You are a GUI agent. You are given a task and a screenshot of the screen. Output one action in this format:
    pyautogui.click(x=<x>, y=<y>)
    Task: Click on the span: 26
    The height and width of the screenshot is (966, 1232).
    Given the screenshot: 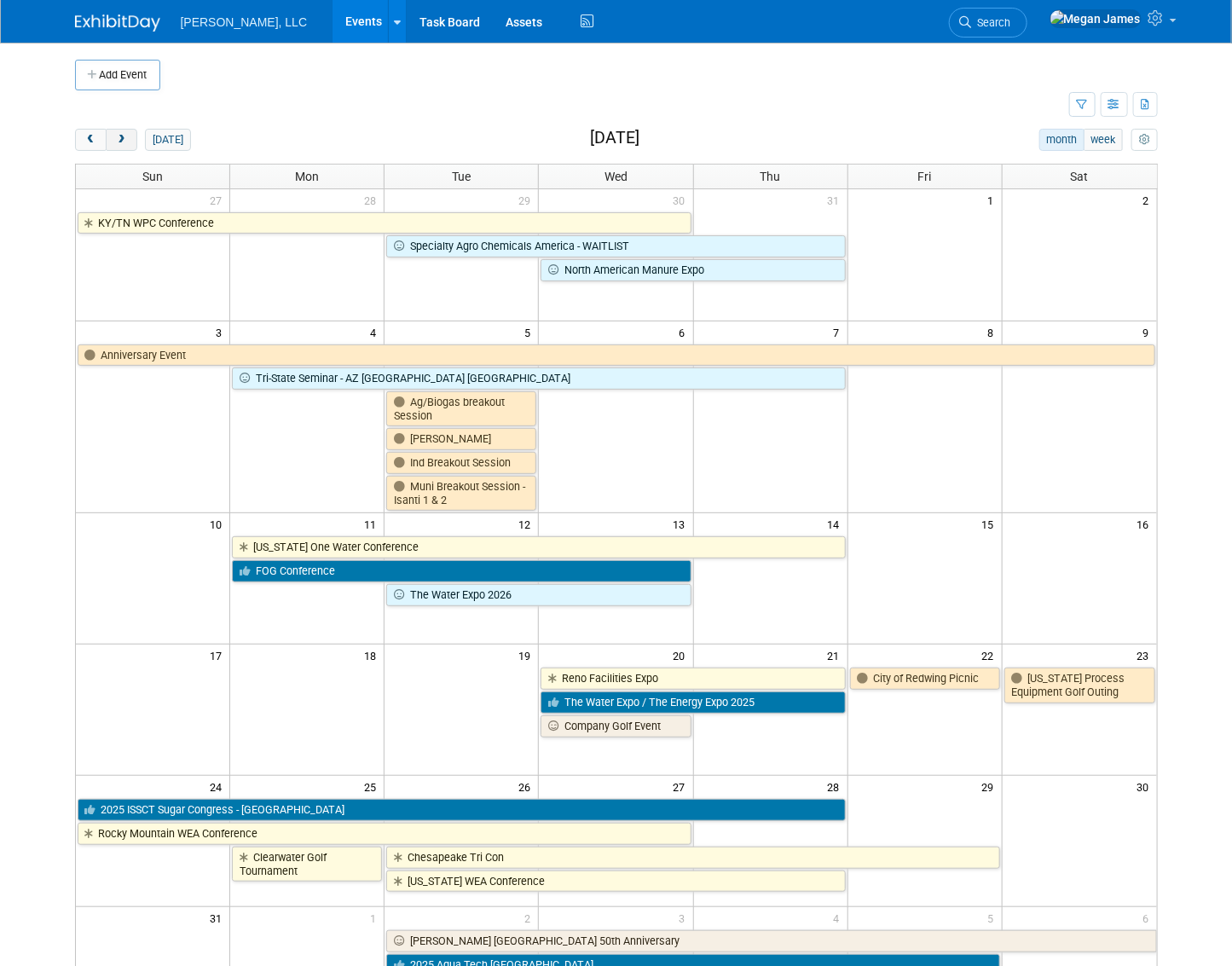 What is the action you would take?
    pyautogui.click(x=527, y=787)
    